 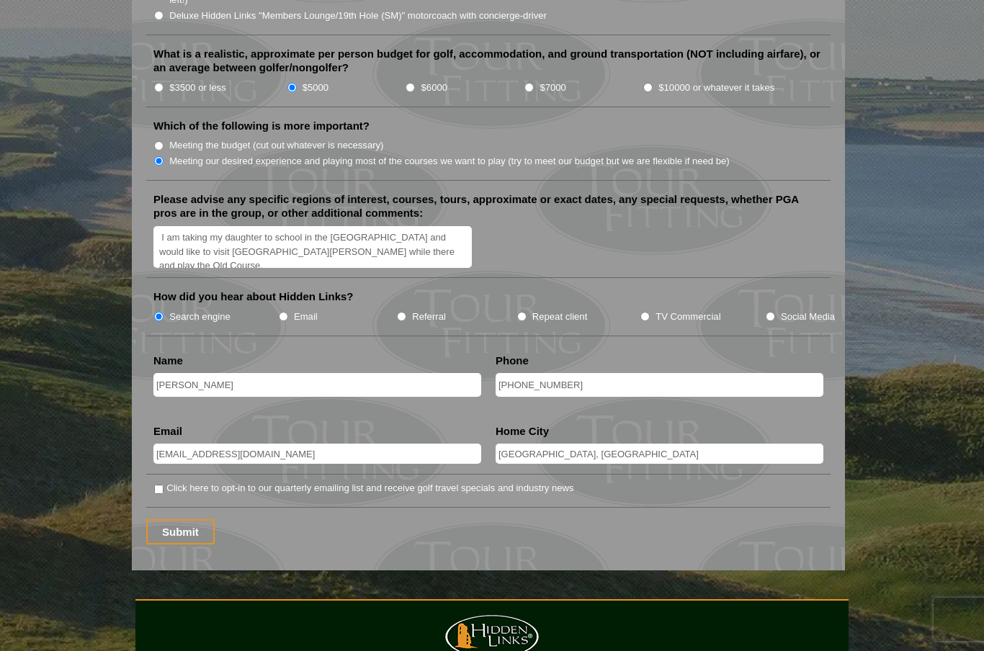 What do you see at coordinates (315, 88) in the screenshot?
I see `label: $5000` at bounding box center [315, 88].